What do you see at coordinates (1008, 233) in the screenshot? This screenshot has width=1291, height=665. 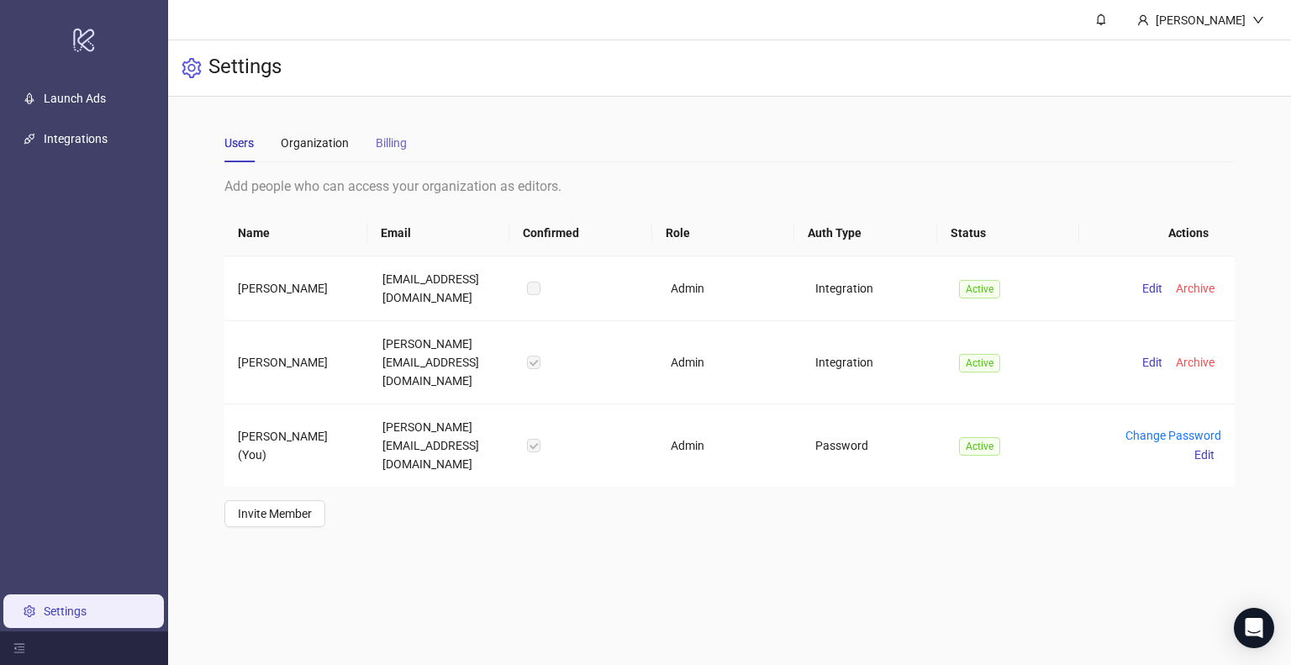 I see `th: Status` at bounding box center [1008, 233].